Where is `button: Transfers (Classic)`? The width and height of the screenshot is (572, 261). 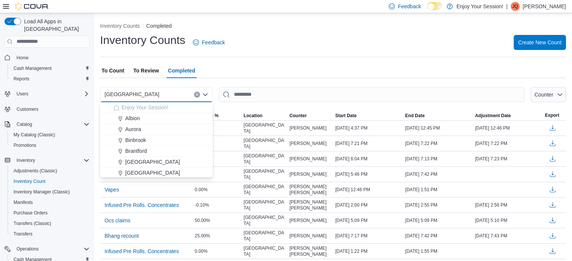 button: Transfers (Classic) is located at coordinates (50, 224).